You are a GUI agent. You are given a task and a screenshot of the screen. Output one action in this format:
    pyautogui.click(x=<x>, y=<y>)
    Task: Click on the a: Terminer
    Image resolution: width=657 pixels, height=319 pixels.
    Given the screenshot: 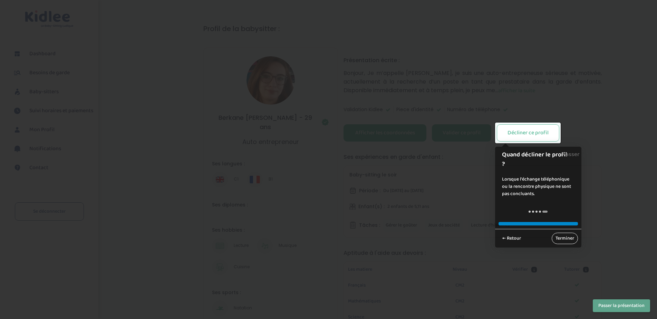 What is the action you would take?
    pyautogui.click(x=565, y=238)
    